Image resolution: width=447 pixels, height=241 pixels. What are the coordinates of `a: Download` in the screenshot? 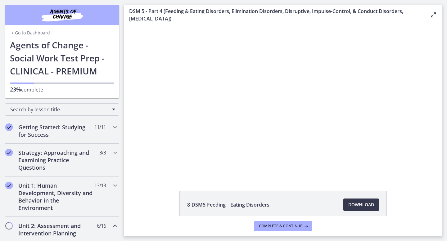 It's located at (361, 205).